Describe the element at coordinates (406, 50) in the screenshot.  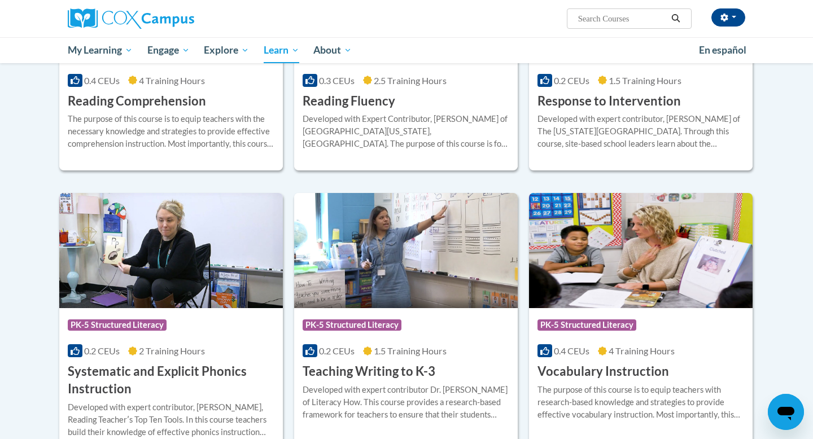
I see `div: Main menu` at that location.